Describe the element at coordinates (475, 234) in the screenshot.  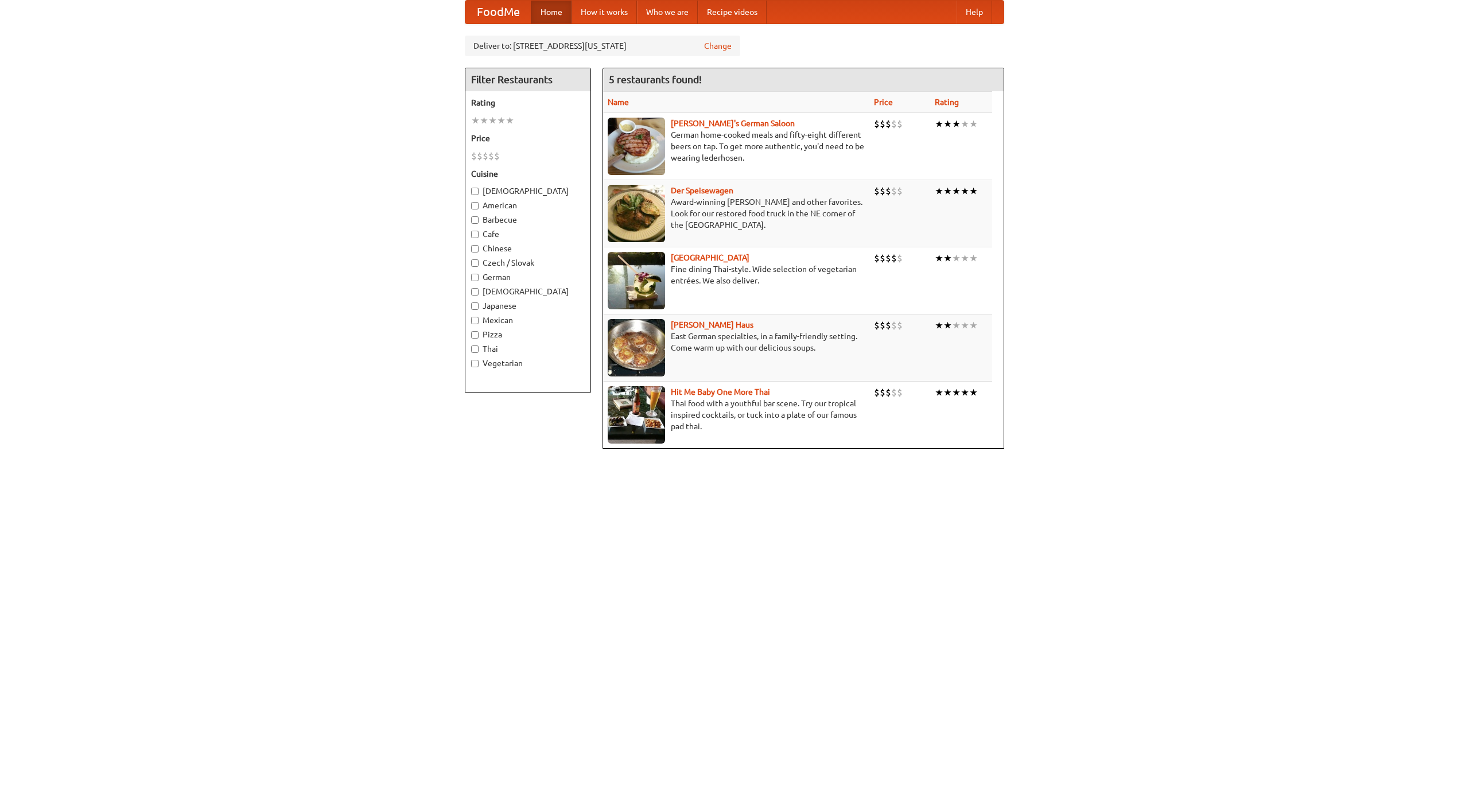
I see `input: Cafe` at that location.